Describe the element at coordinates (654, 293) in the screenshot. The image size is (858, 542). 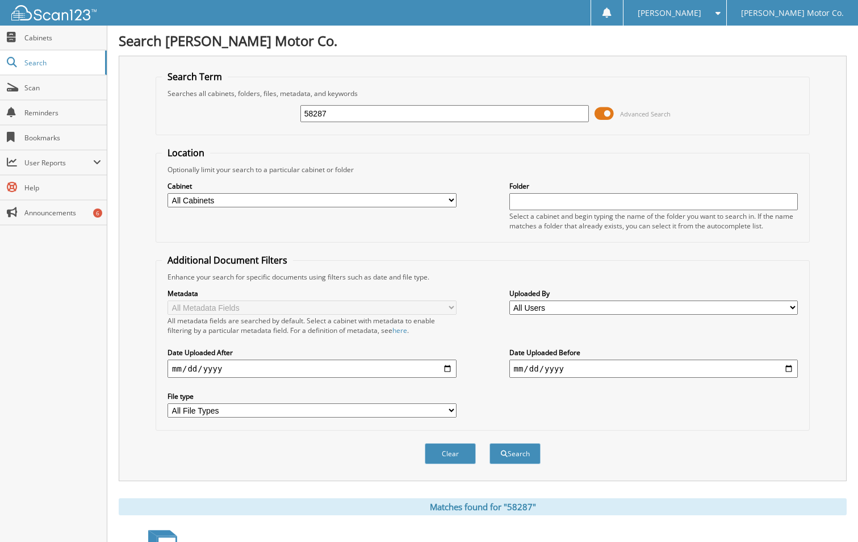
I see `label: Uploaded By` at that location.